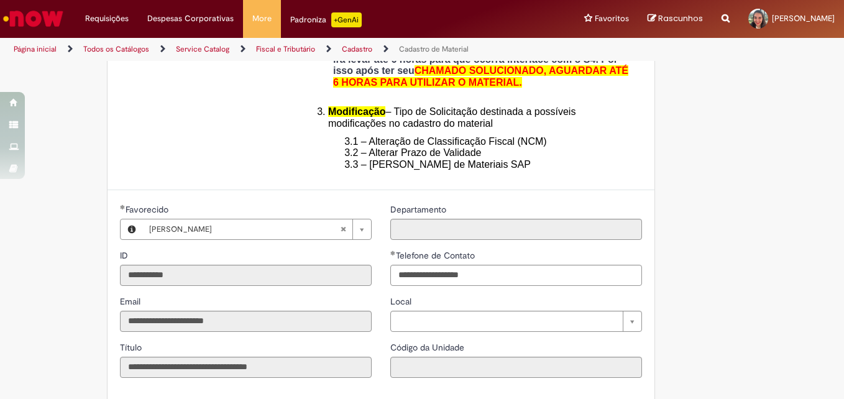 This screenshot has width=844, height=399. Describe the element at coordinates (190, 19) in the screenshot. I see `span: Despesas Corporativas` at that location.